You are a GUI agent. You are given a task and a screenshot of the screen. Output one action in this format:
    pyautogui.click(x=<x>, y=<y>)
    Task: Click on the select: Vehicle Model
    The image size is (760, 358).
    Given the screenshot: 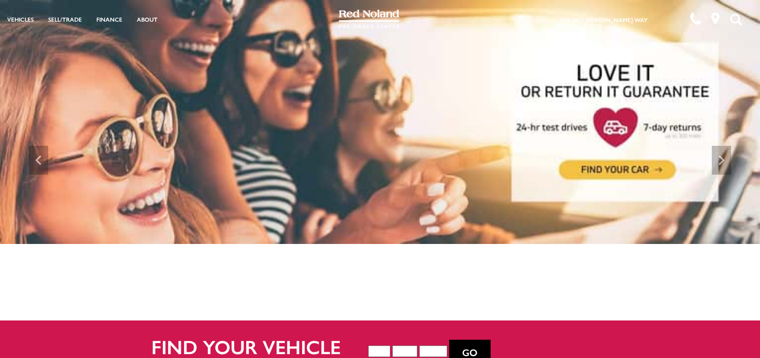 What is the action you would take?
    pyautogui.click(x=433, y=352)
    